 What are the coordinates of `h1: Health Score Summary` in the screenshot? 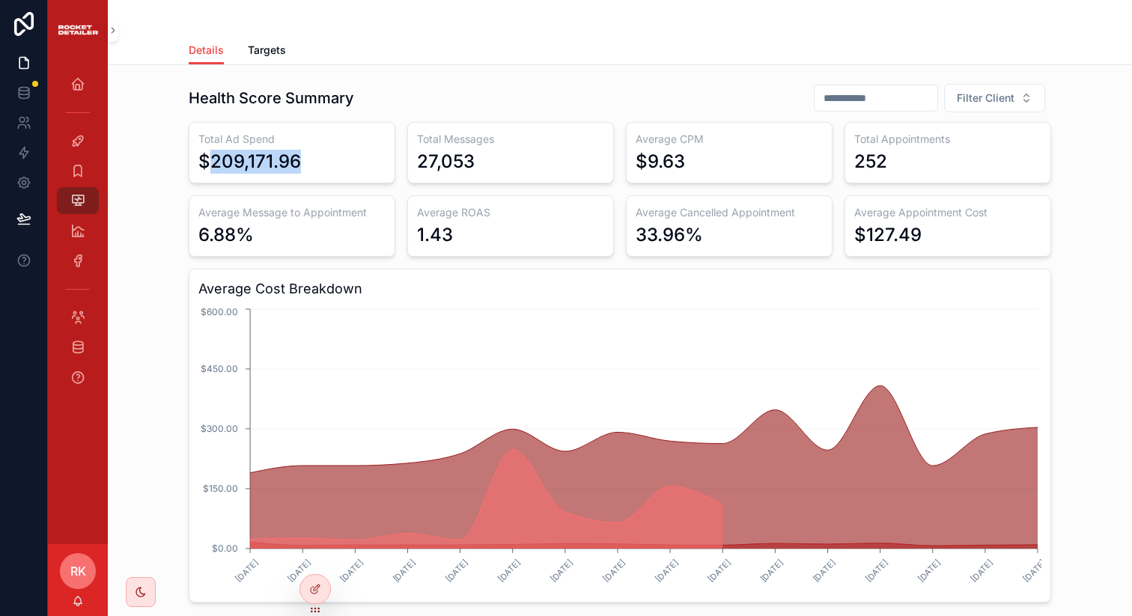 It's located at (271, 98).